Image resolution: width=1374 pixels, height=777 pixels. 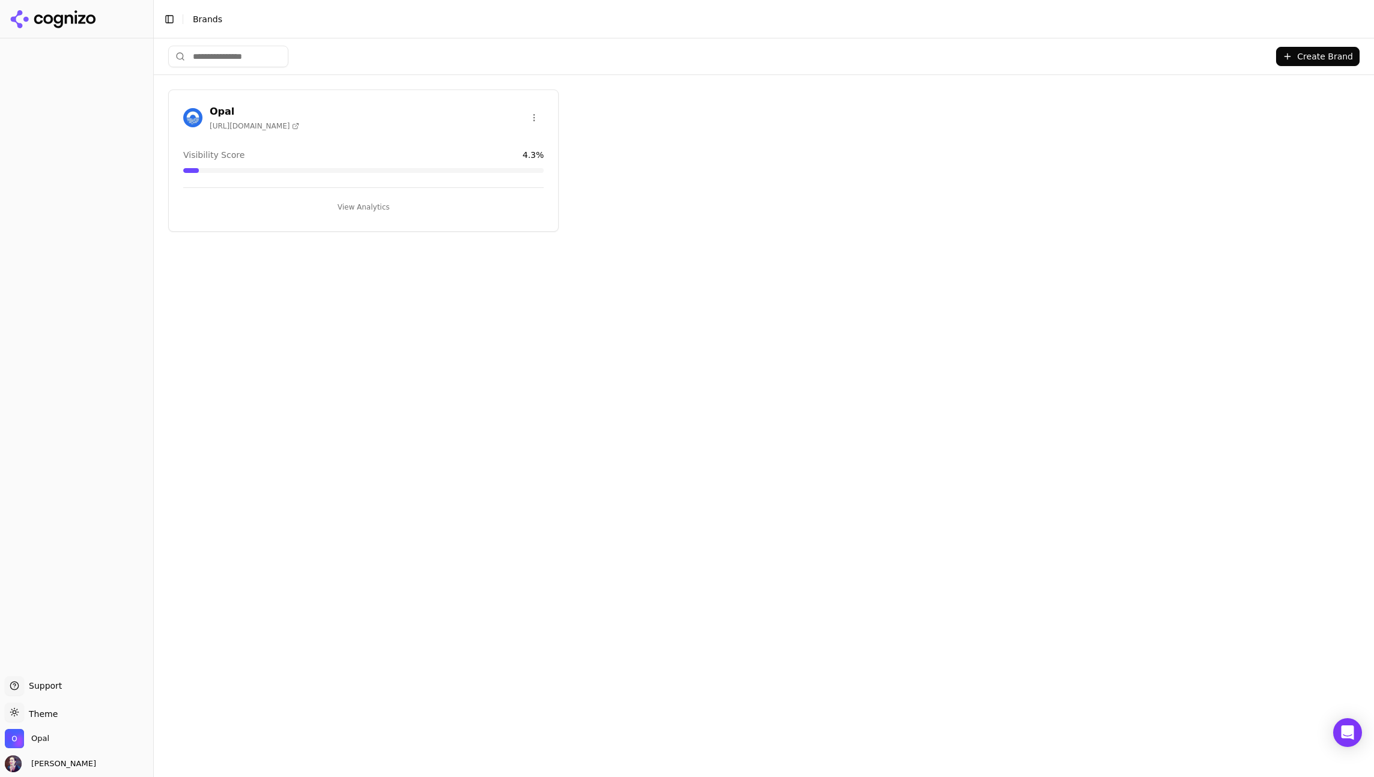 I want to click on h3: Opal, so click(x=254, y=112).